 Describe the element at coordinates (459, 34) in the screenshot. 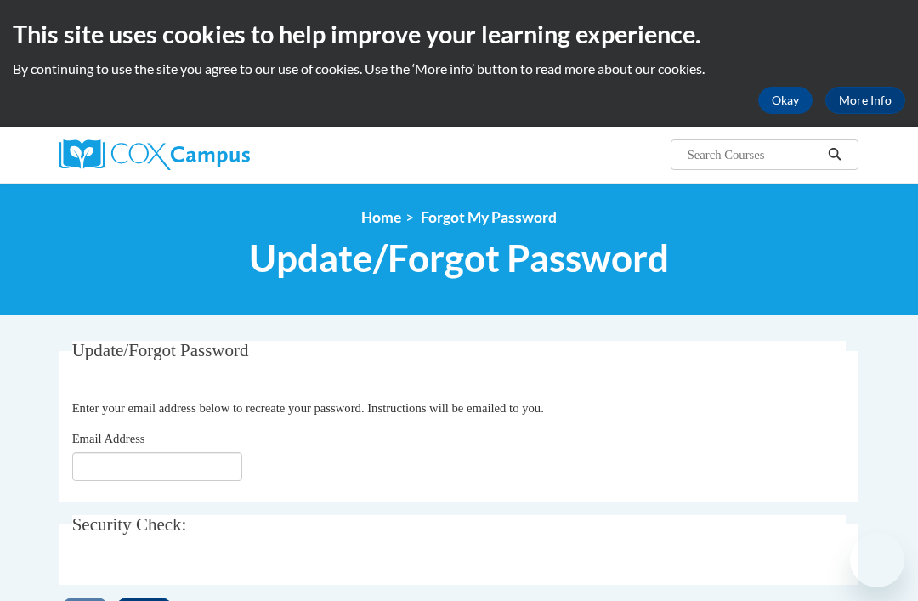

I see `h2: This site uses cookies to help improve your learning experience.` at that location.